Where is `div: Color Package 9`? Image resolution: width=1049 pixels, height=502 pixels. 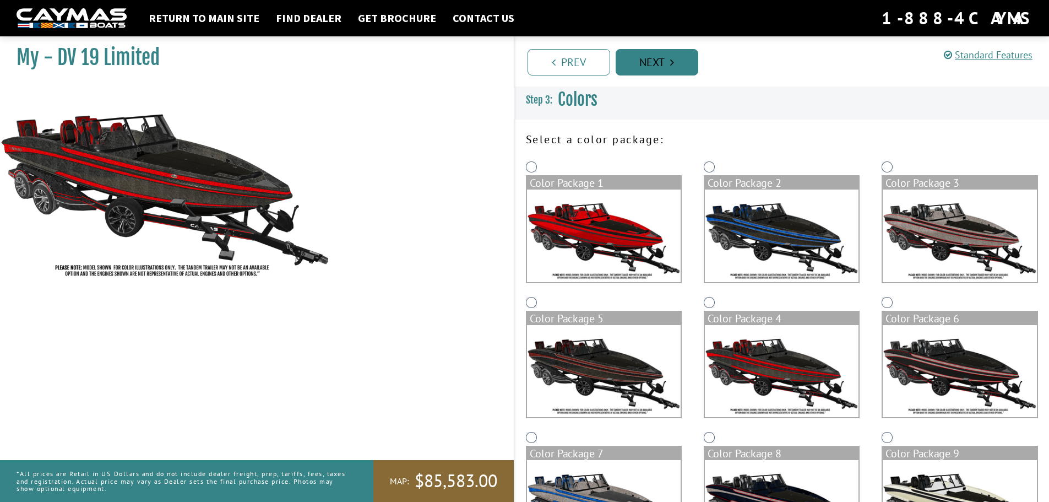 div: Color Package 9 is located at coordinates (959, 453).